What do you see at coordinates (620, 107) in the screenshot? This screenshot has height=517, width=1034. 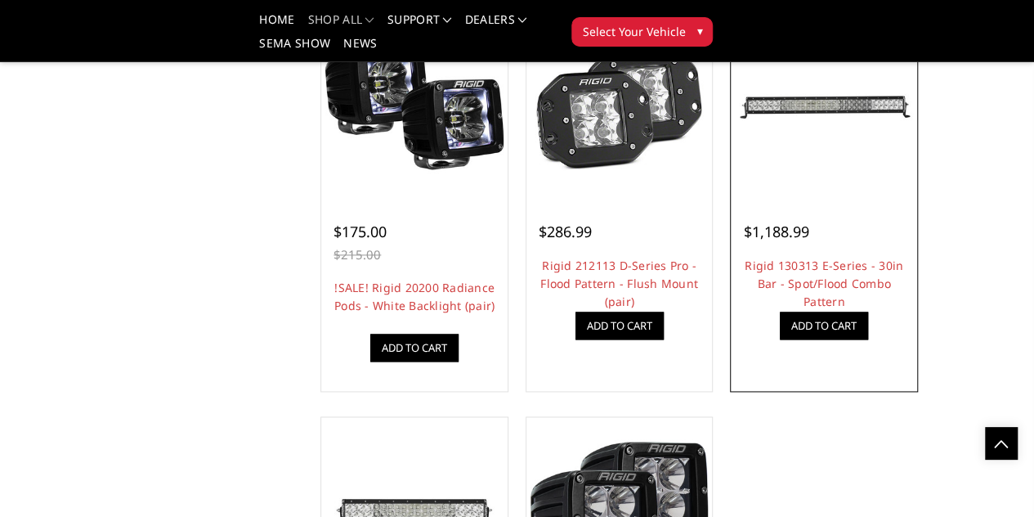 I see `a: Rigid 212113 D-Series Pro - Flood Pattern - Flush Mount (pair) Rigid 212113 D-Series Pro - Flood ...` at bounding box center [620, 107].